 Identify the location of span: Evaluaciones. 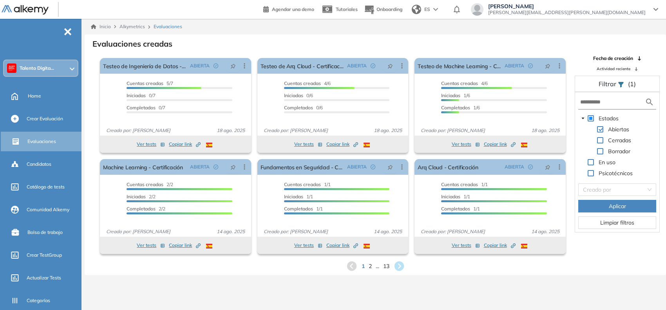
(42, 141).